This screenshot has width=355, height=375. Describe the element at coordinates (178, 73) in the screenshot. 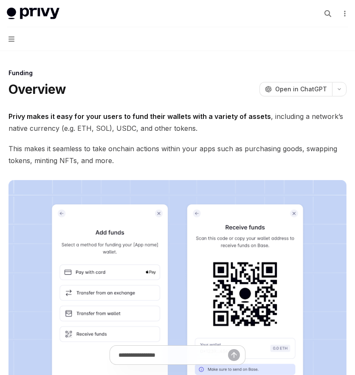

I see `div: Funding` at that location.